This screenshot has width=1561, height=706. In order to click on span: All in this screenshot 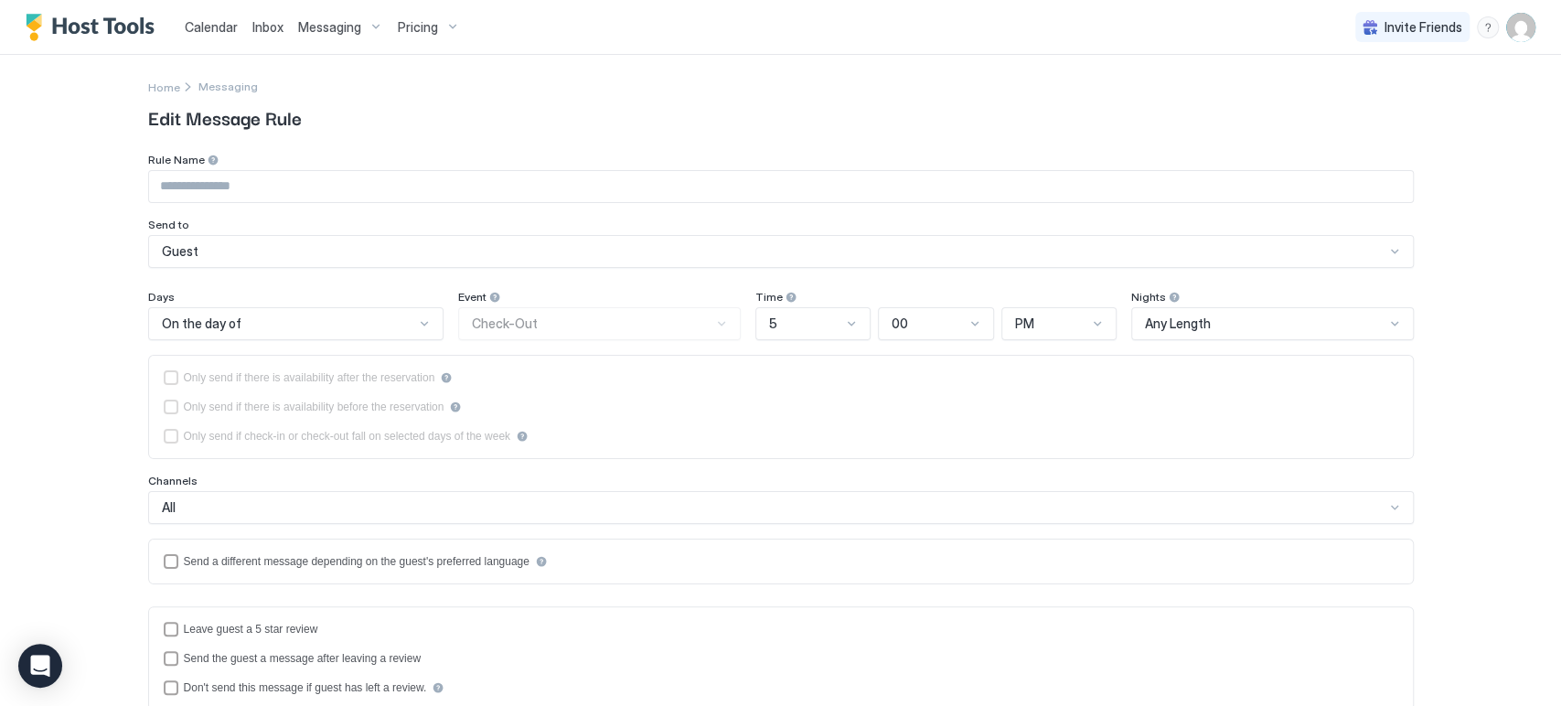, I will do `click(168, 508)`.